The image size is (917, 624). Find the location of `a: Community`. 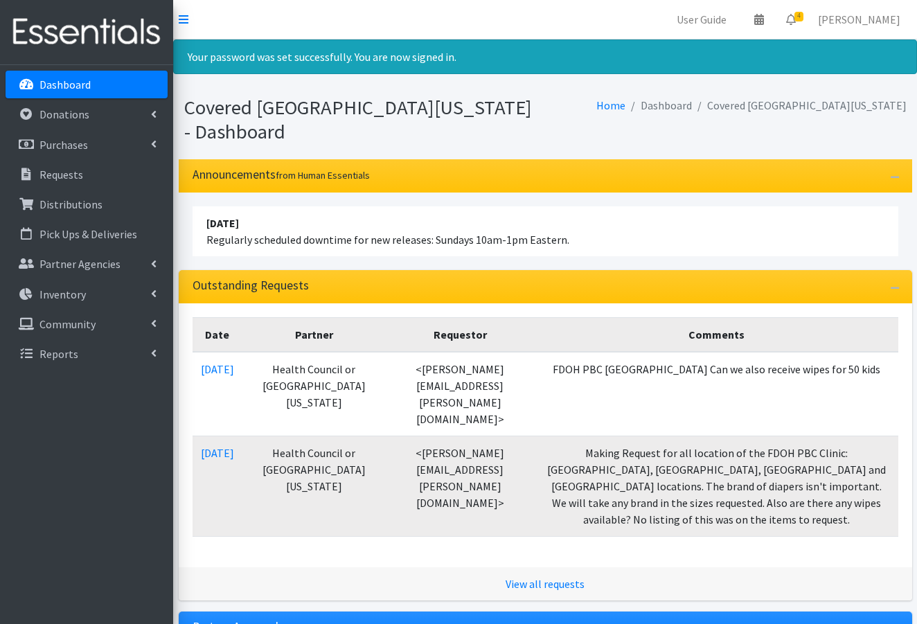

a: Community is located at coordinates (87, 324).